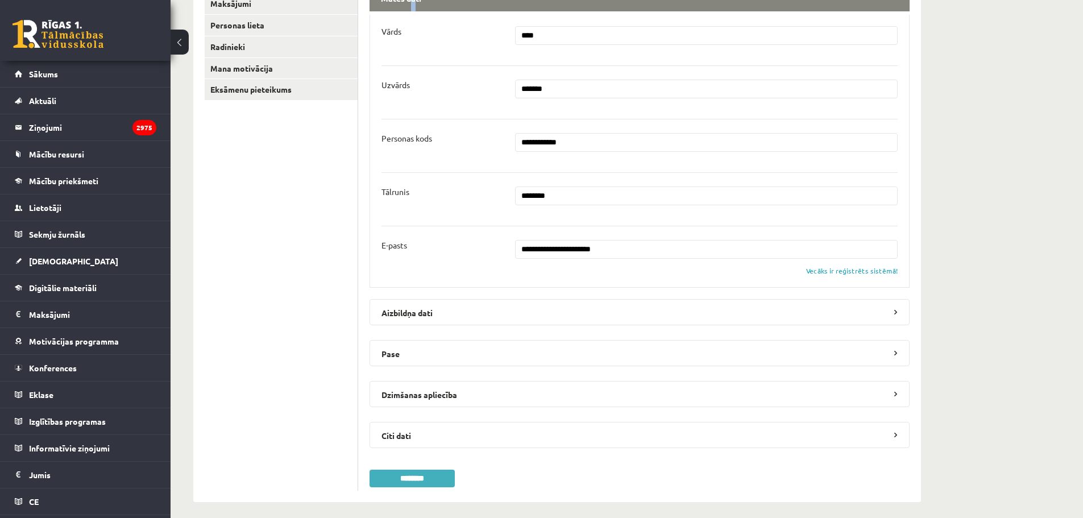  I want to click on span: Sākums, so click(43, 74).